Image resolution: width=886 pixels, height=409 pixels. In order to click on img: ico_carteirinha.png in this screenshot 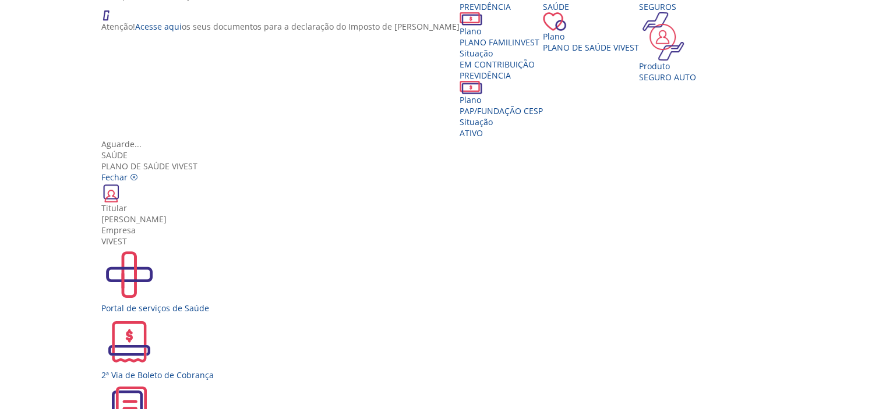, I will do `click(111, 193)`.